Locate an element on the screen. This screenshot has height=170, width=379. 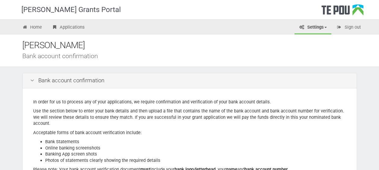
a: Settings is located at coordinates (313, 28).